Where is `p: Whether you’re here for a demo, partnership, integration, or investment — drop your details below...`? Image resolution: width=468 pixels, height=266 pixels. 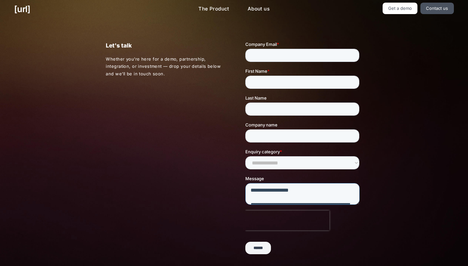 p: Whether you’re here for a demo, partnership, integration, or investment — drop your details below... is located at coordinates (164, 67).